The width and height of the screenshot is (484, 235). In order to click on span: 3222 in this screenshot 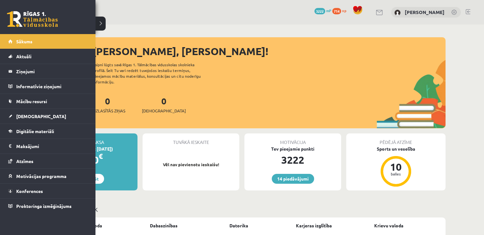, I will do `click(320, 11)`.